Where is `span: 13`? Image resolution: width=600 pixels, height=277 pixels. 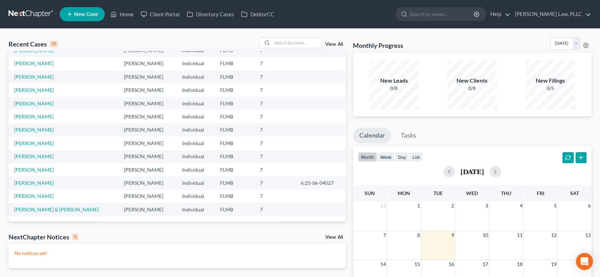
span: 13 is located at coordinates (588, 235).